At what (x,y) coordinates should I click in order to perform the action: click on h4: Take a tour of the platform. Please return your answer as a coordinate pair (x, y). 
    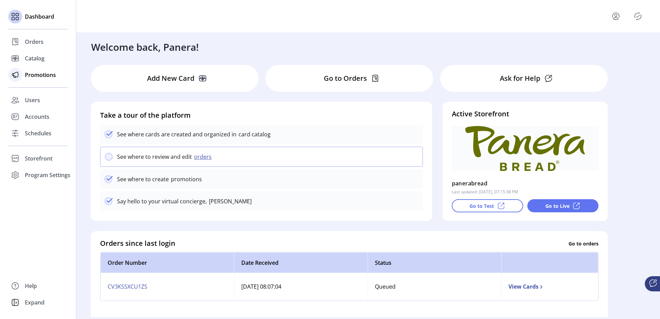
    Looking at the image, I should click on (261, 115).